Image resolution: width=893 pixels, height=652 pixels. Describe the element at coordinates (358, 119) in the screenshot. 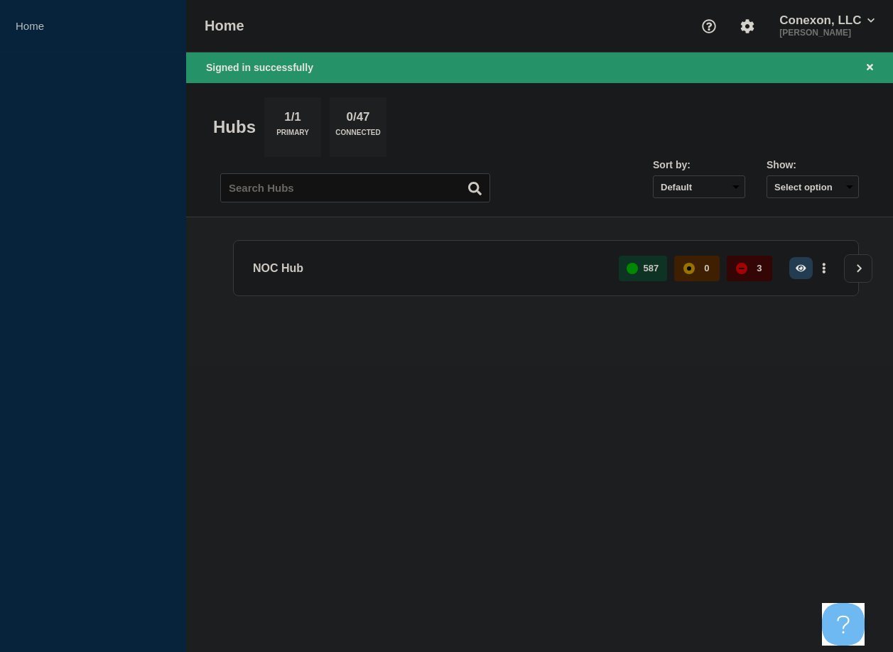

I see `p: 0/47` at that location.